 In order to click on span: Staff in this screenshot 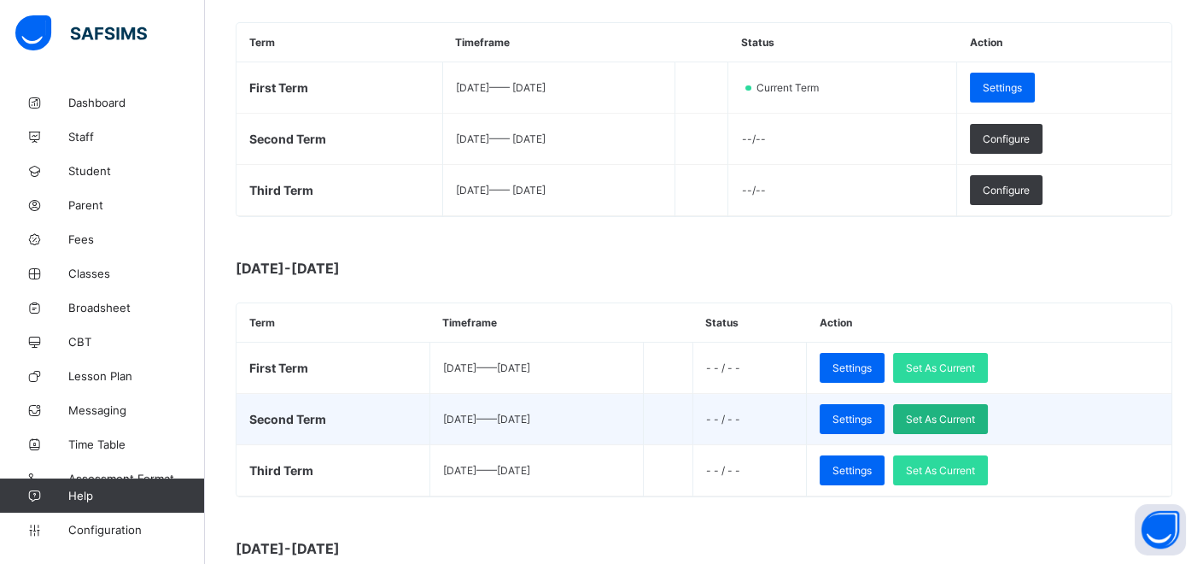, I will do `click(137, 137)`.